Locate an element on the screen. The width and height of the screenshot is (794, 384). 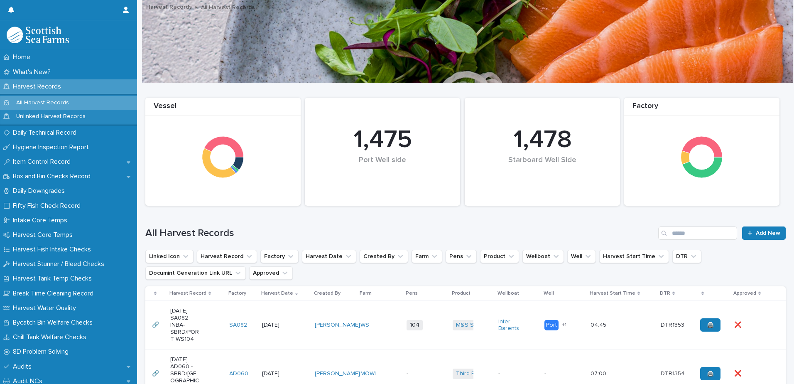
p: Intake Core Temps is located at coordinates (42, 220).